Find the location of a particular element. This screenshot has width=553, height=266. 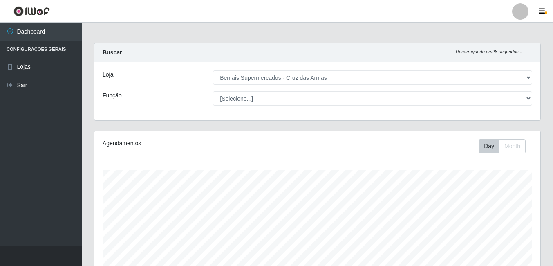

div: First group is located at coordinates (502, 146).